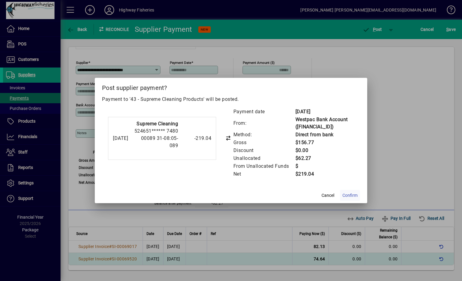 The image size is (462, 281). What do you see at coordinates (264, 123) in the screenshot?
I see `td: From:` at bounding box center [264, 123].